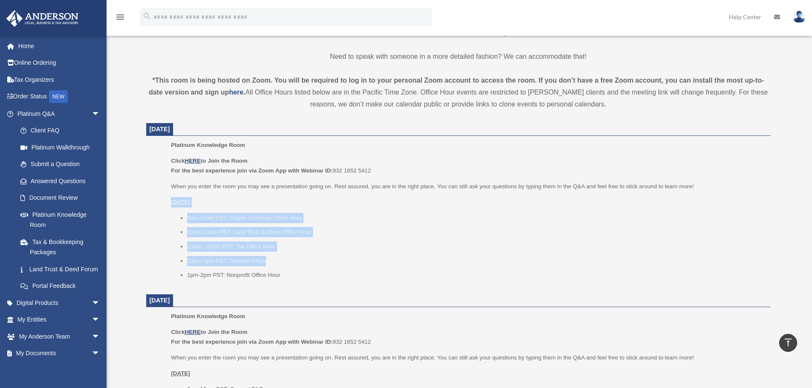 The image size is (812, 388). Describe the element at coordinates (120, 17) in the screenshot. I see `i: menu` at that location.